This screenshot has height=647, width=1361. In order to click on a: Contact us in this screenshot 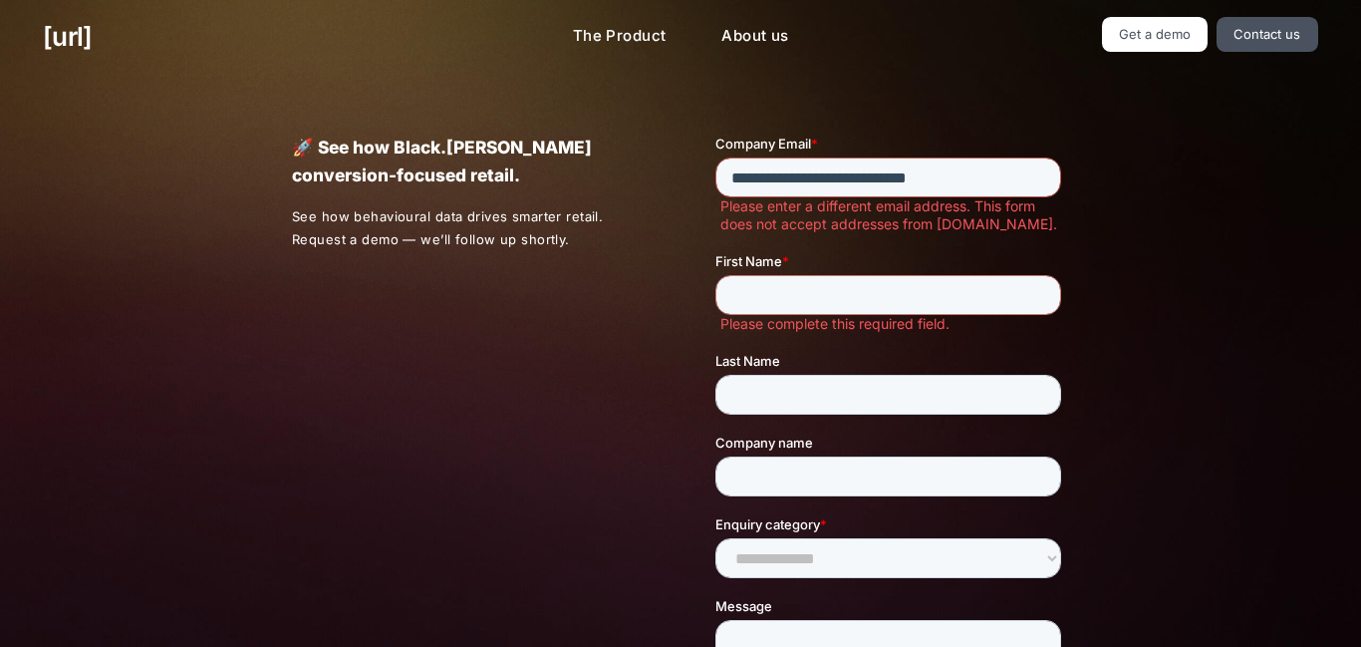, I will do `click(1268, 34)`.